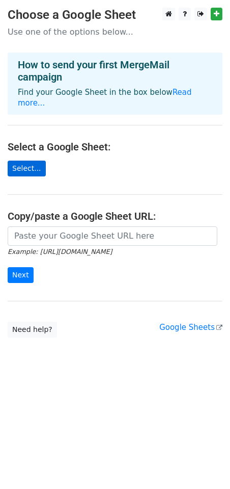  What do you see at coordinates (115, 15) in the screenshot?
I see `h3: Choose a Google Sheet` at bounding box center [115, 15].